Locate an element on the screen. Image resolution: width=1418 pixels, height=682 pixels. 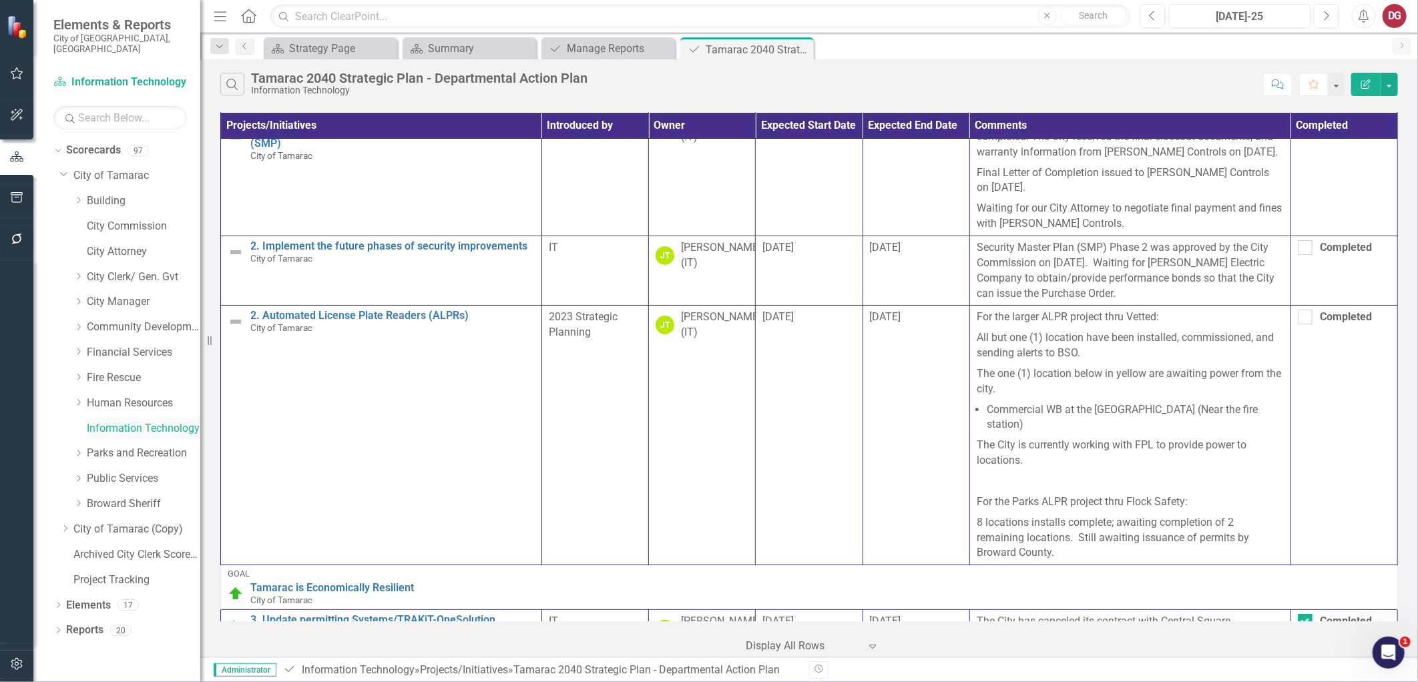
div: 20 is located at coordinates (121, 630).